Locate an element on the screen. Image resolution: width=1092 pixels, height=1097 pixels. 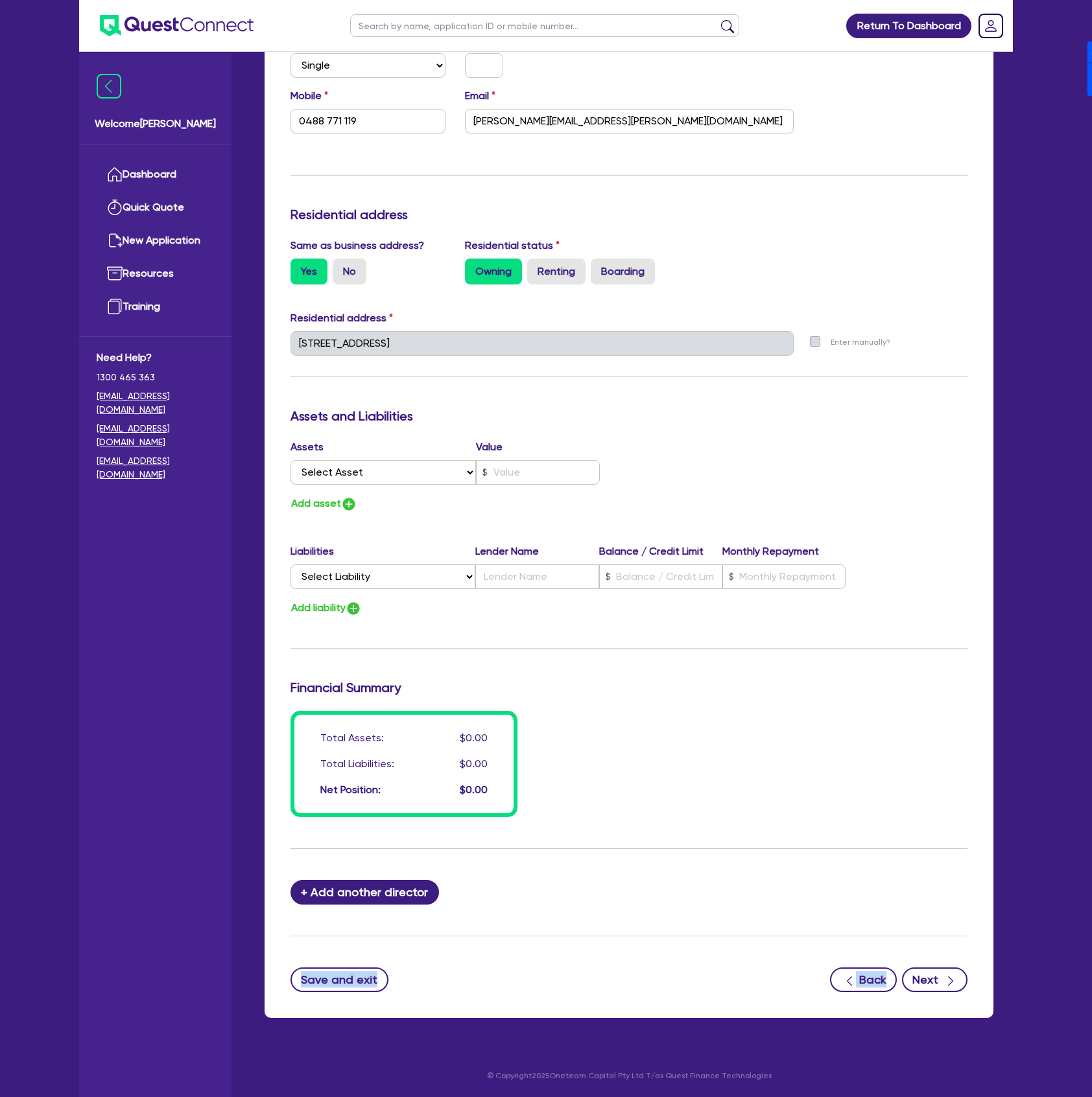
h3: Assets and Liabilities is located at coordinates (629, 416).